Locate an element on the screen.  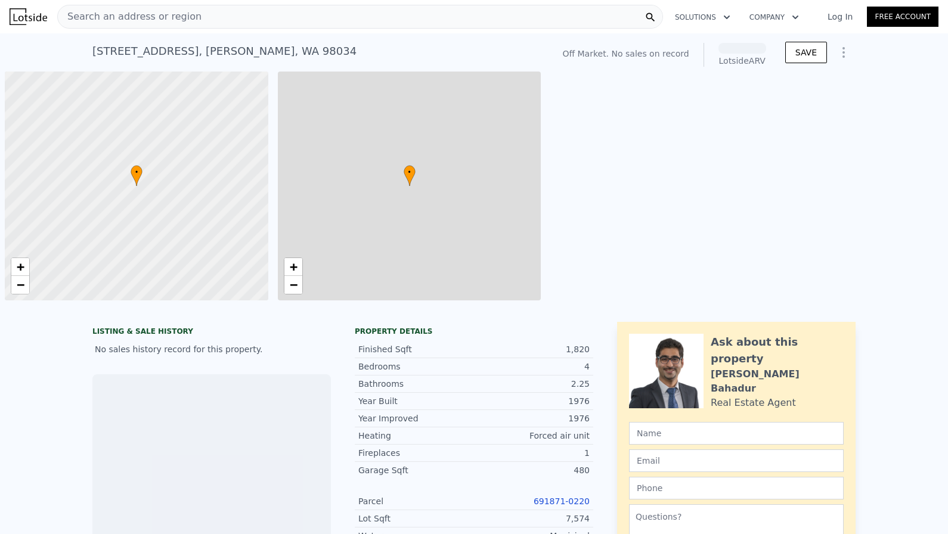
img: Lotside is located at coordinates (28, 17).